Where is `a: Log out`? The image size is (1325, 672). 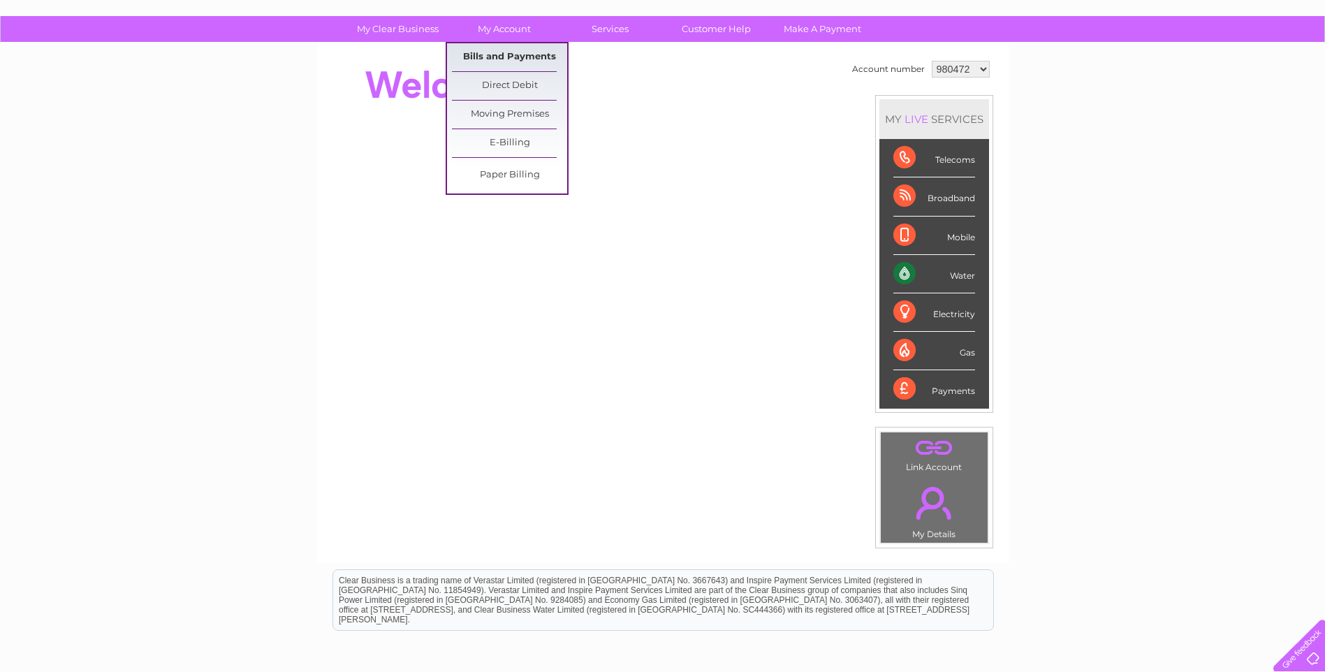 a: Log out is located at coordinates (1295, 64).